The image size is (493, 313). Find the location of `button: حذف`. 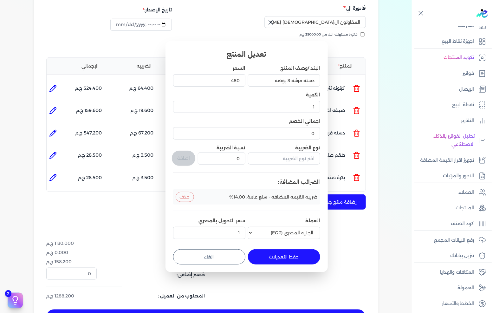

button: حذف is located at coordinates (185, 197).